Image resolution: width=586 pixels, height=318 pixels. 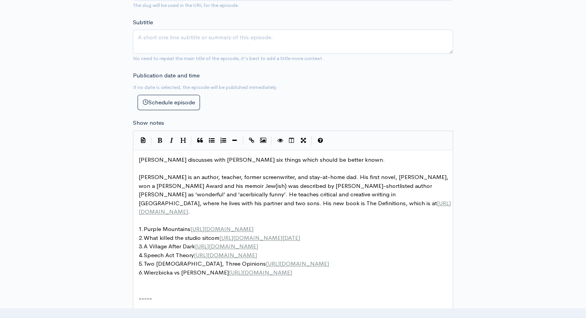 What do you see at coordinates (228, 58) in the screenshot?
I see `small: No need to repeat the main title of the episode, it's best to add a little more context.` at bounding box center [228, 58].